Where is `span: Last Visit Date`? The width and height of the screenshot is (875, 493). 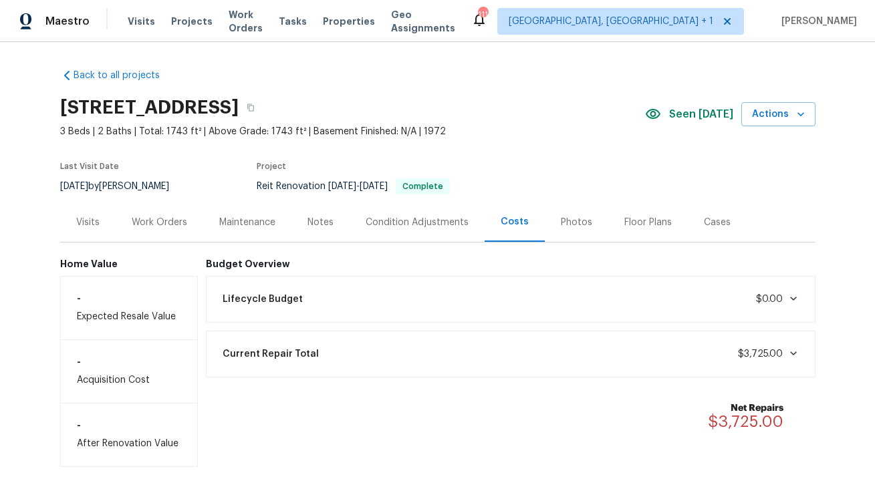
span: Last Visit Date is located at coordinates (90, 166).